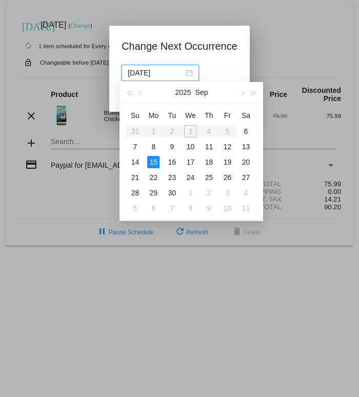 The image size is (359, 397). What do you see at coordinates (153, 162) in the screenshot?
I see `div: 15` at bounding box center [153, 162].